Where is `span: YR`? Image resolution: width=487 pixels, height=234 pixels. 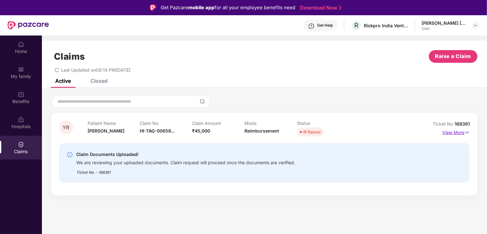 span: YR is located at coordinates (66, 128).